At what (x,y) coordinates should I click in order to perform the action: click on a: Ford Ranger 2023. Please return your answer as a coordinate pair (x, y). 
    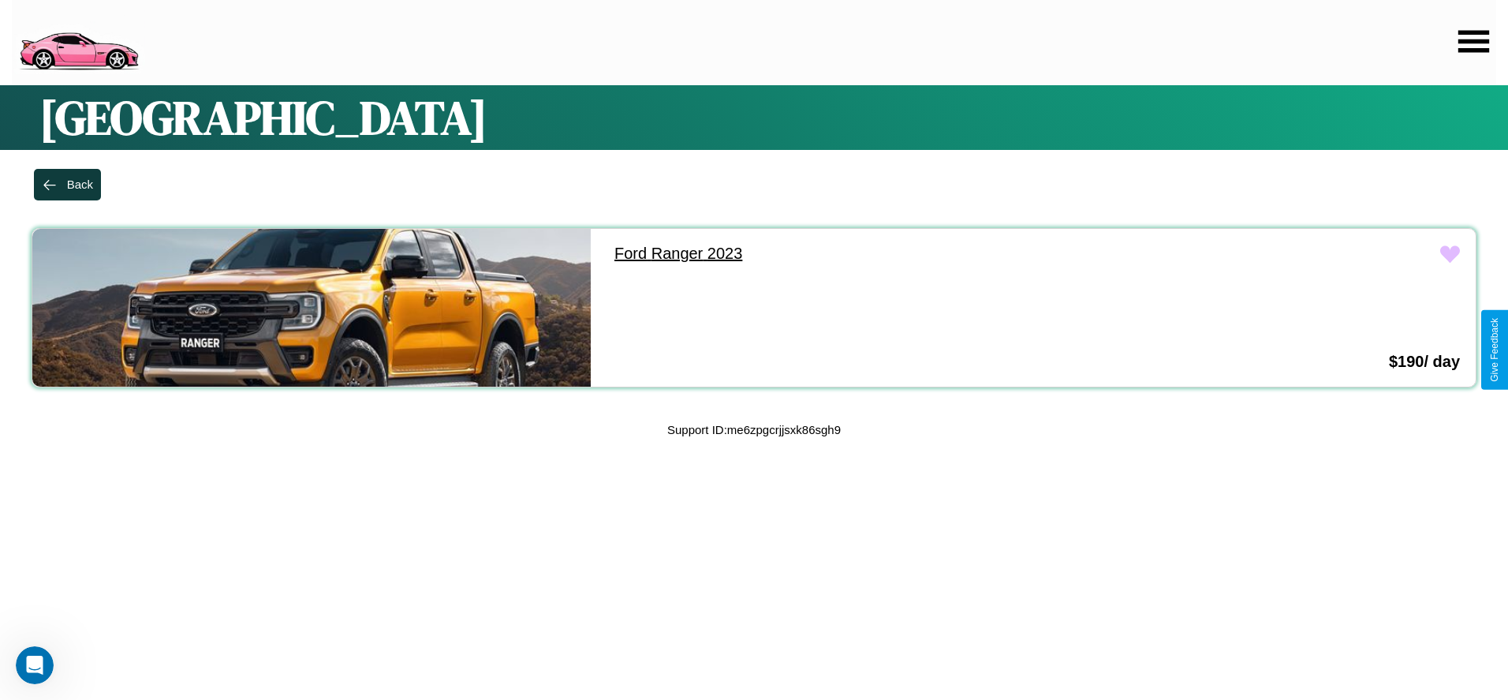
    Looking at the image, I should click on (878, 253).